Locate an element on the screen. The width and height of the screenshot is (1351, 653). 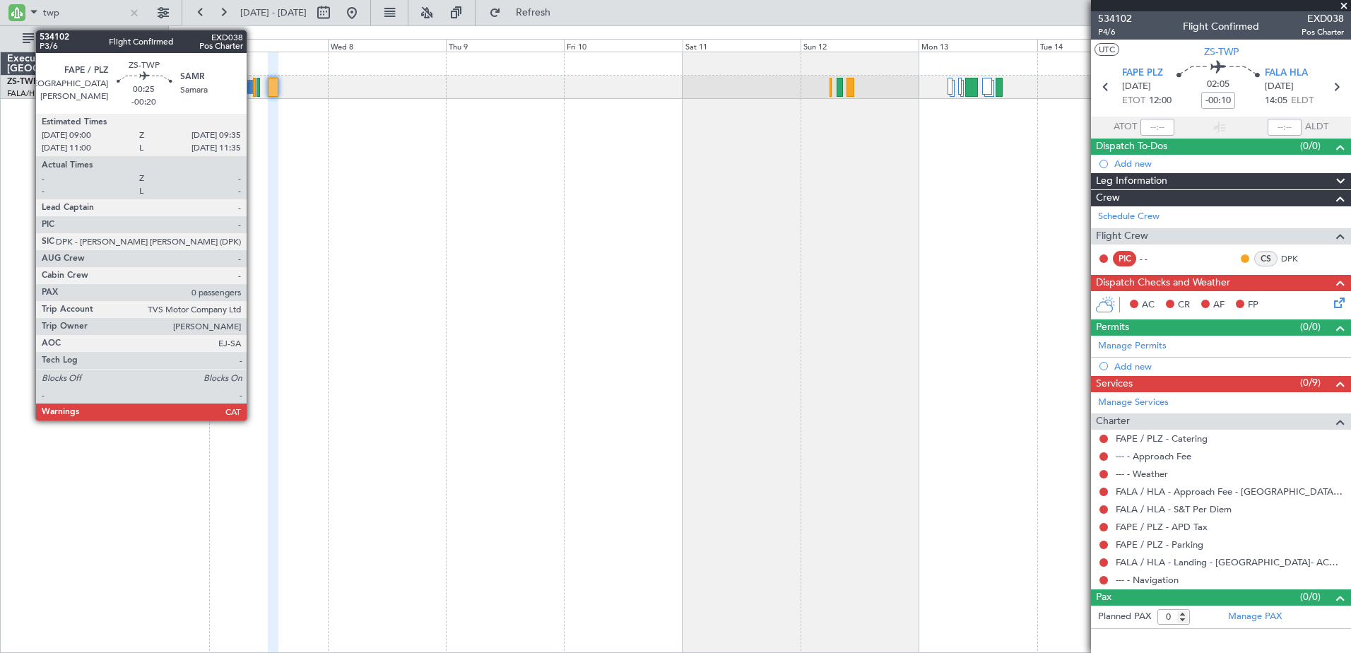
div: PIC is located at coordinates (1124, 259).